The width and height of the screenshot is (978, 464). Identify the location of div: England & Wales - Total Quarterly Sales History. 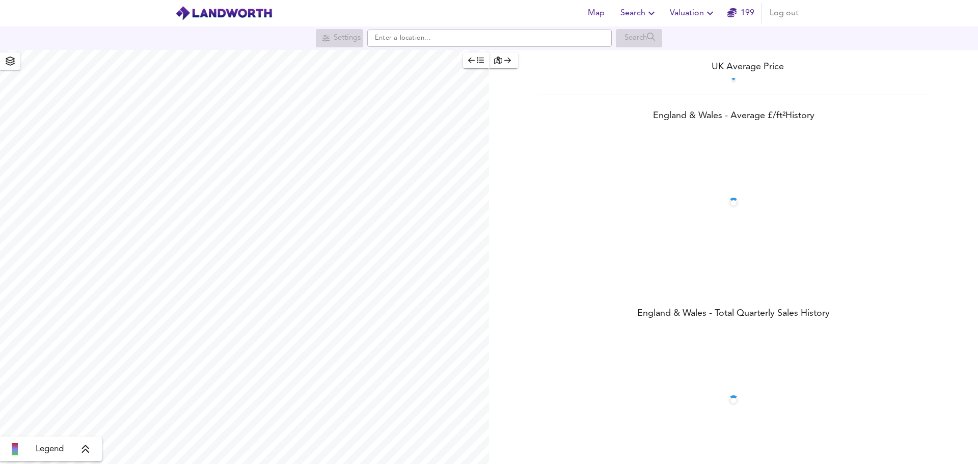
(734, 314).